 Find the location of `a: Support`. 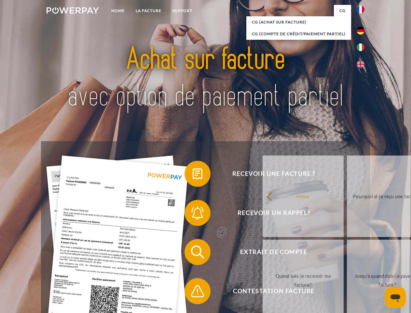

a: Support is located at coordinates (182, 11).